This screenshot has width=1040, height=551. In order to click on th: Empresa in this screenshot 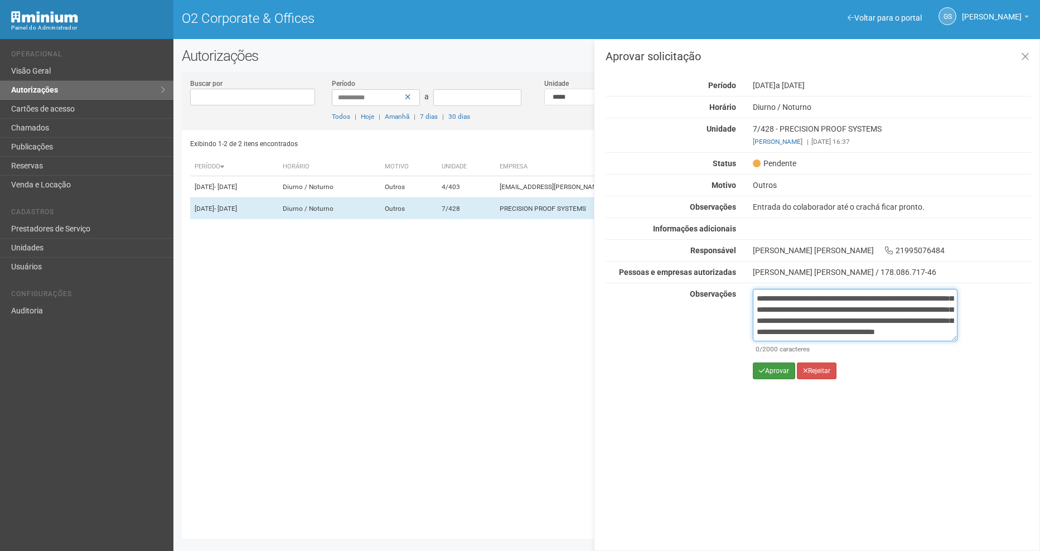, I will do `click(635, 167)`.